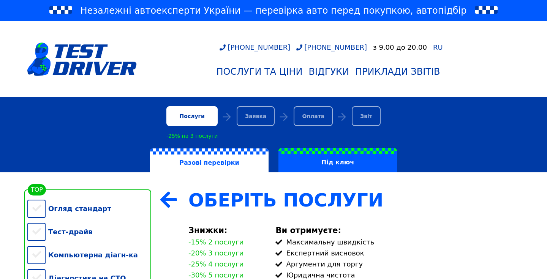  I want to click on div: Оплата, so click(313, 116).